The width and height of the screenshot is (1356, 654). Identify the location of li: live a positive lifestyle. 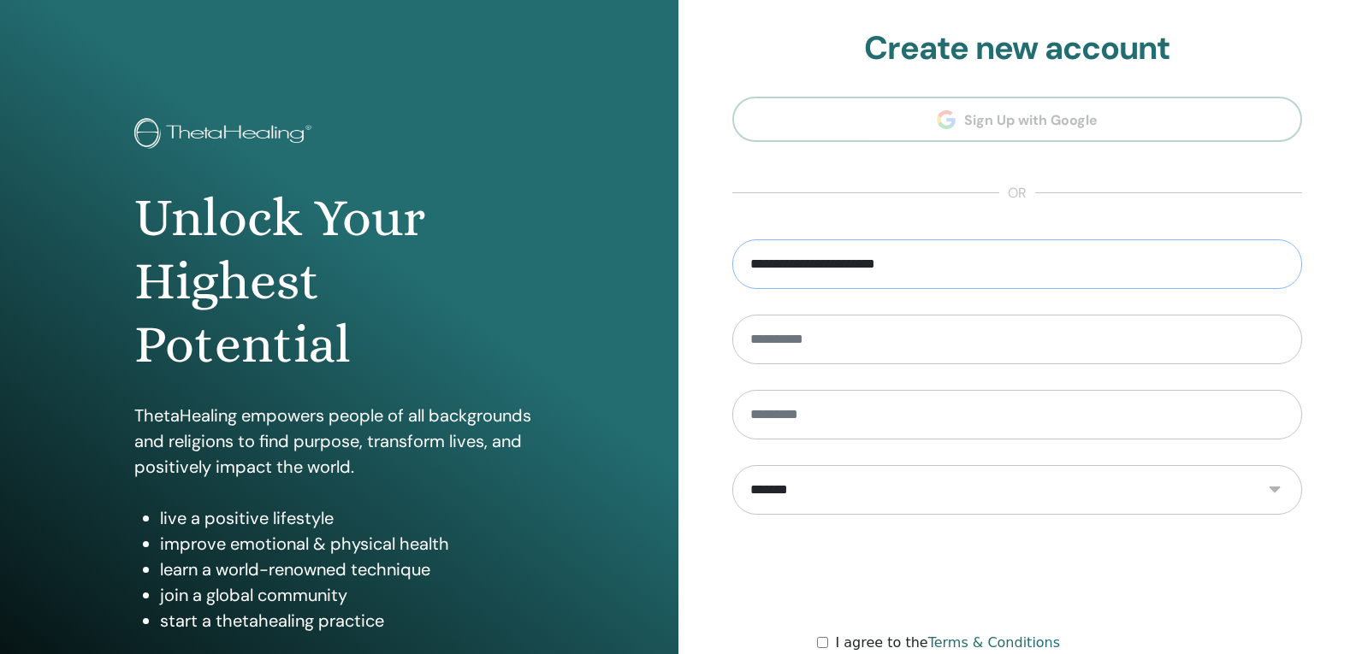
(352, 518).